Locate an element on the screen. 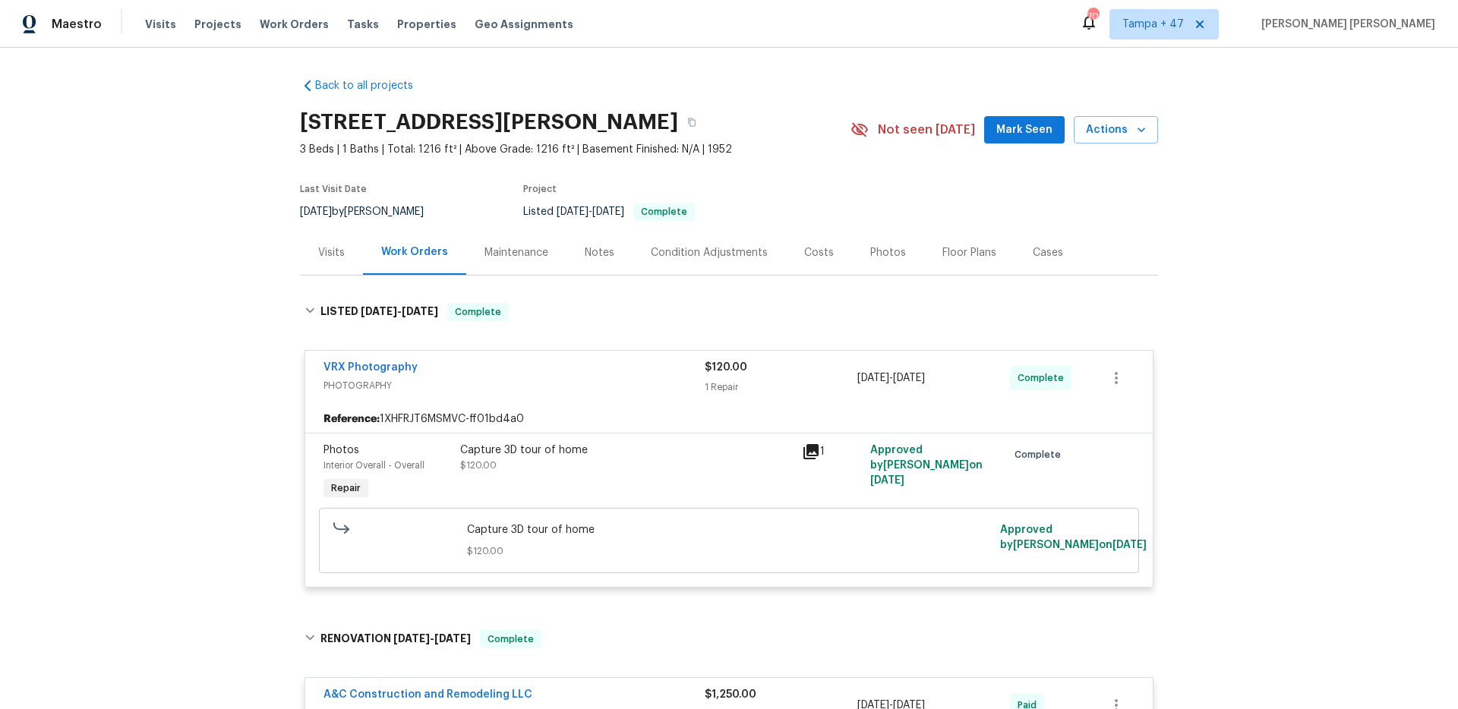  span: Interior Overall - Overall is located at coordinates (374, 466).